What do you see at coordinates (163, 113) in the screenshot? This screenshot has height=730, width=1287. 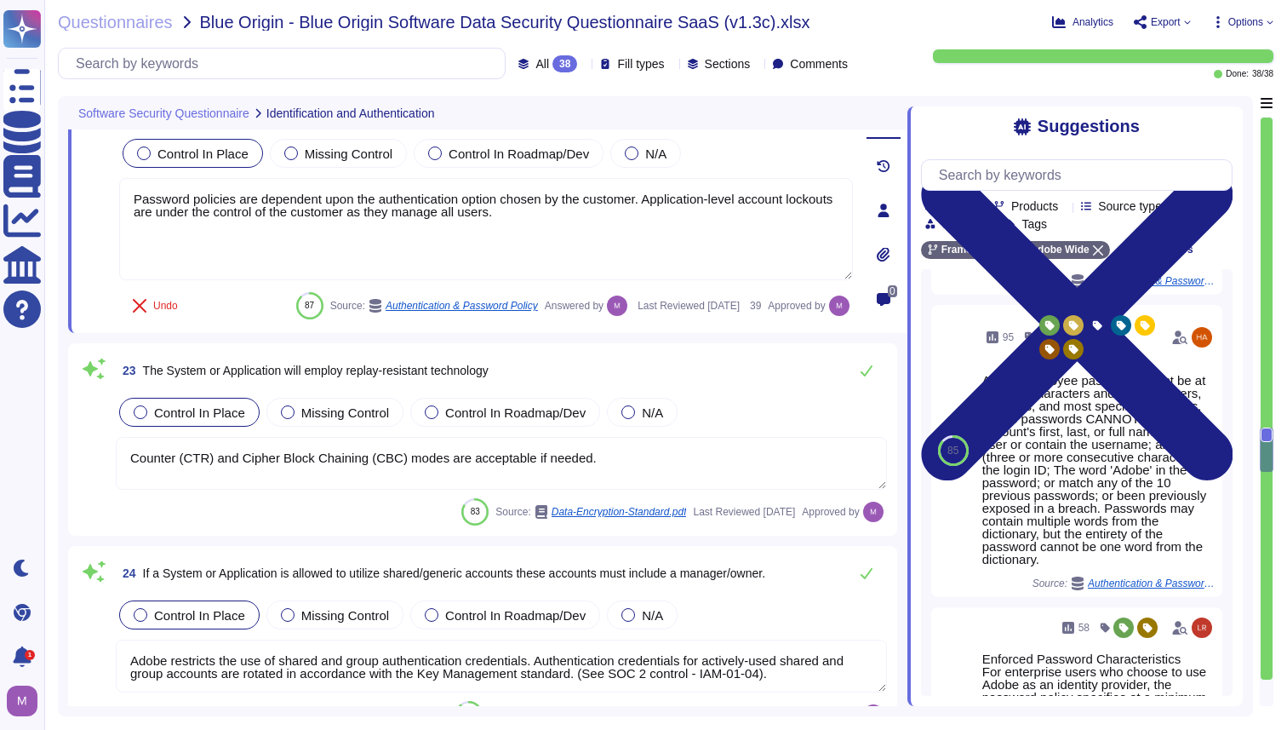 I see `span: Software Security Questionnaire` at bounding box center [163, 113].